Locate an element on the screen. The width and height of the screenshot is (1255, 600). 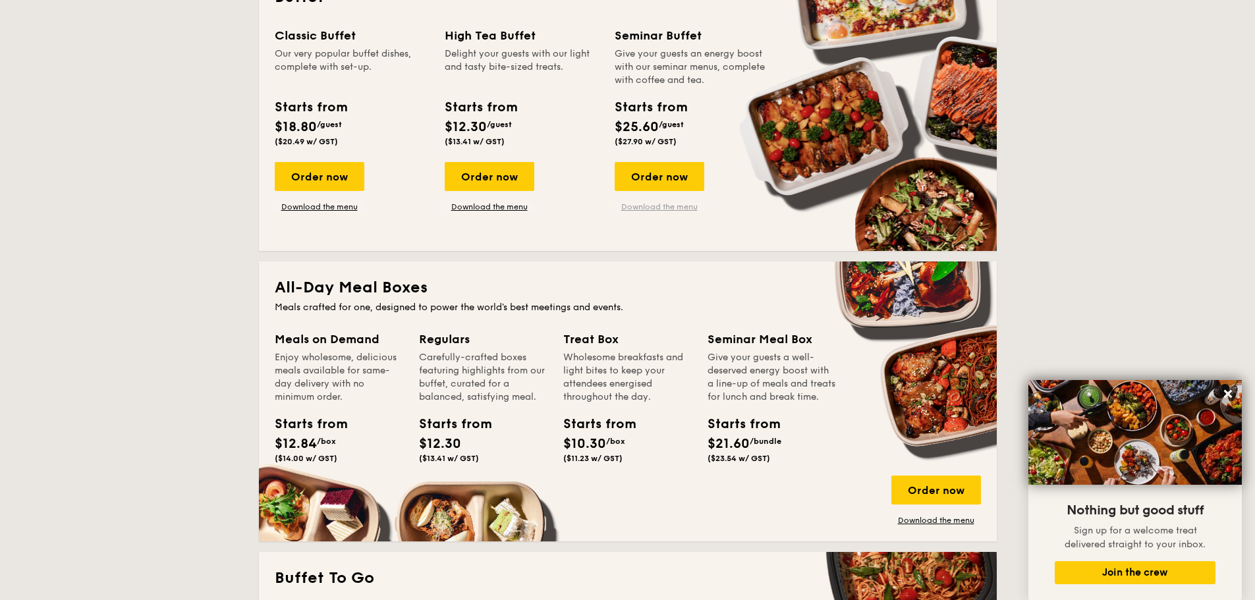
div: Give your guests a well-deserved energy boost with a line-up of meals and treats for lunch and br... is located at coordinates (772, 378).